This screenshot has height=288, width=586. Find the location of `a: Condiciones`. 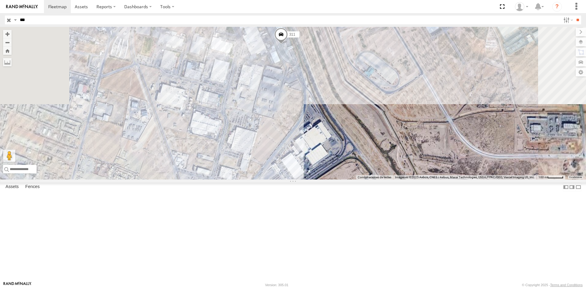

a: Condiciones is located at coordinates (575, 178).